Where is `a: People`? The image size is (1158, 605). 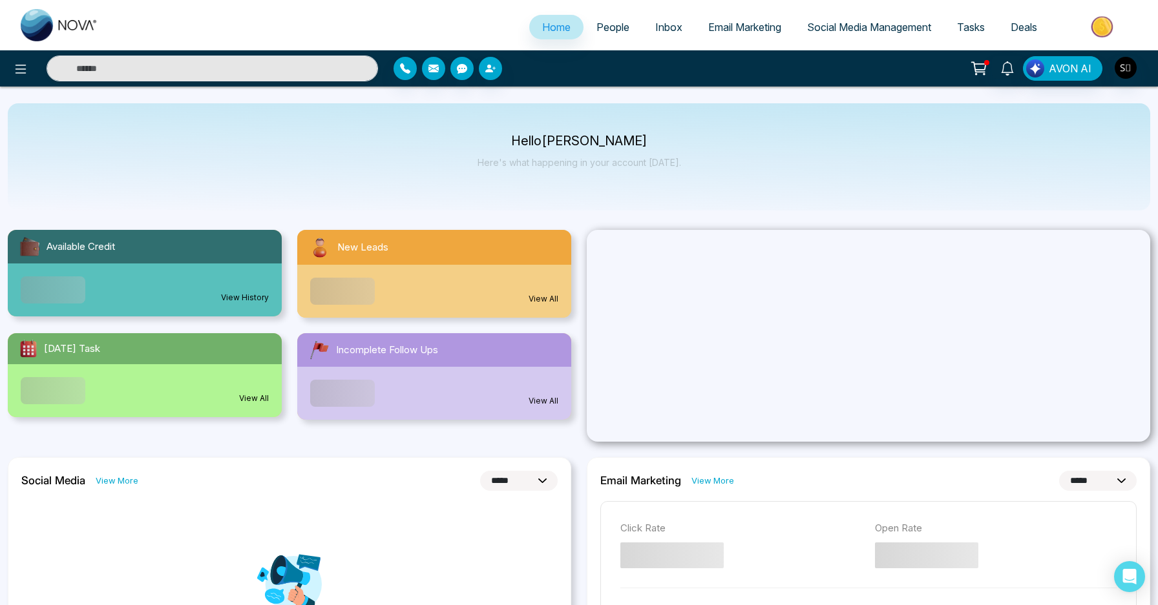 a: People is located at coordinates (613, 27).